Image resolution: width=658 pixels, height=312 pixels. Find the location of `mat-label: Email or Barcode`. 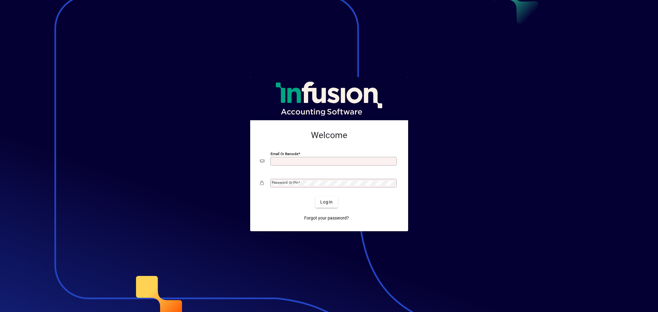

mat-label: Email or Barcode is located at coordinates (284, 154).